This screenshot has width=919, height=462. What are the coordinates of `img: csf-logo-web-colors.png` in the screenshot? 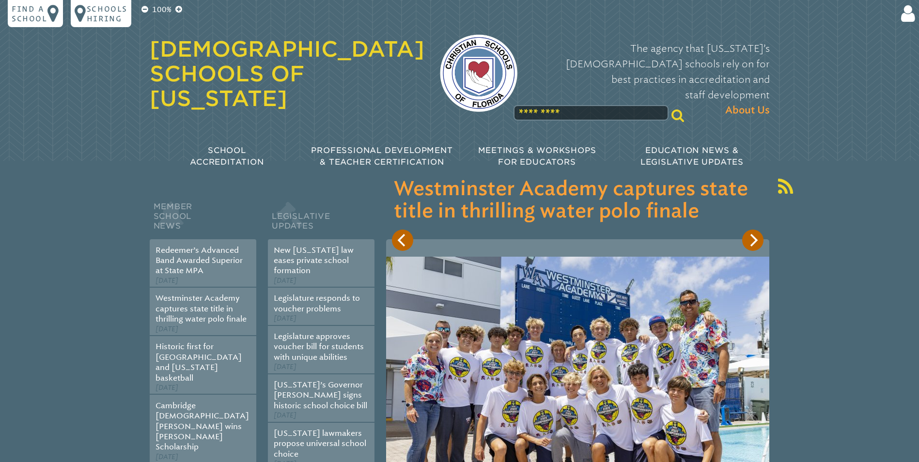 It's located at (478, 73).